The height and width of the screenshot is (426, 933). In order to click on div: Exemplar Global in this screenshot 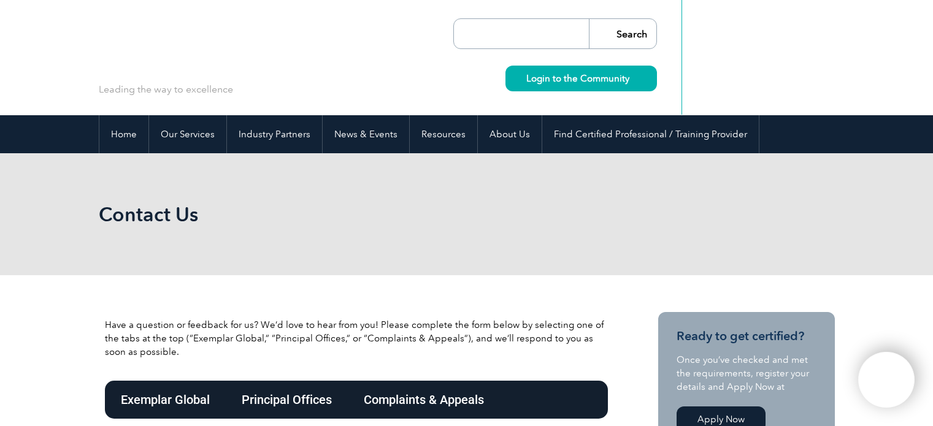, I will do `click(165, 400)`.